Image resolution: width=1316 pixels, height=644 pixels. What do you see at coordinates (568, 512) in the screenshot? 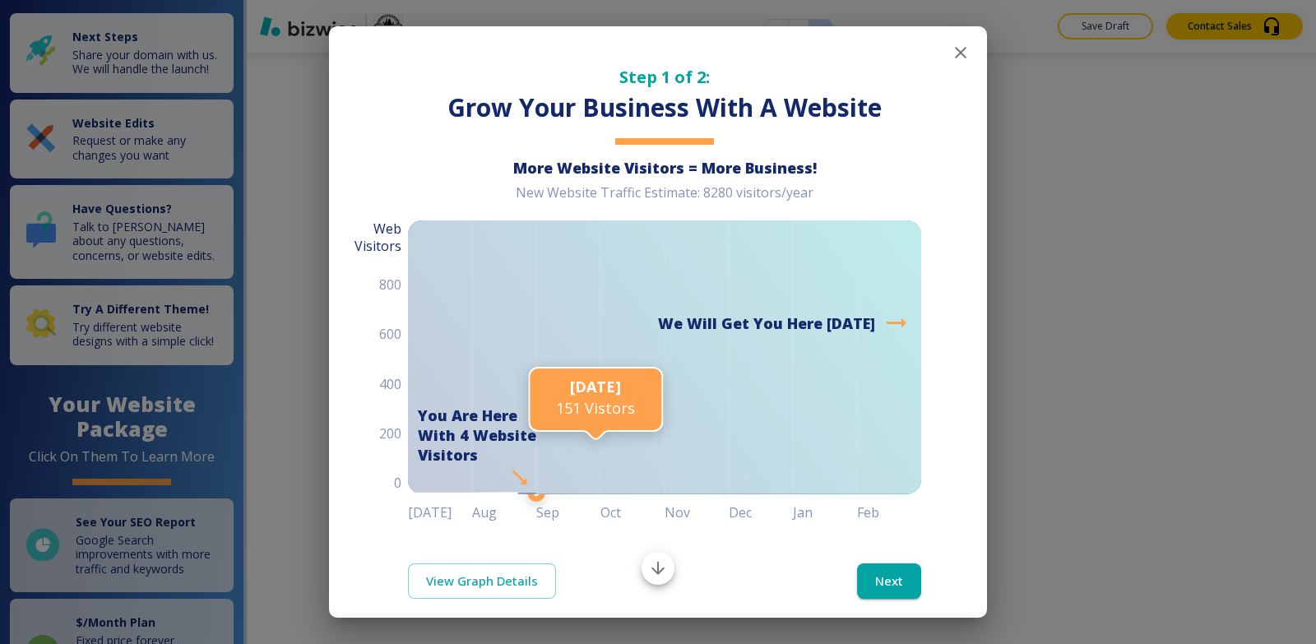
I see `h6: Sep` at bounding box center [568, 512].